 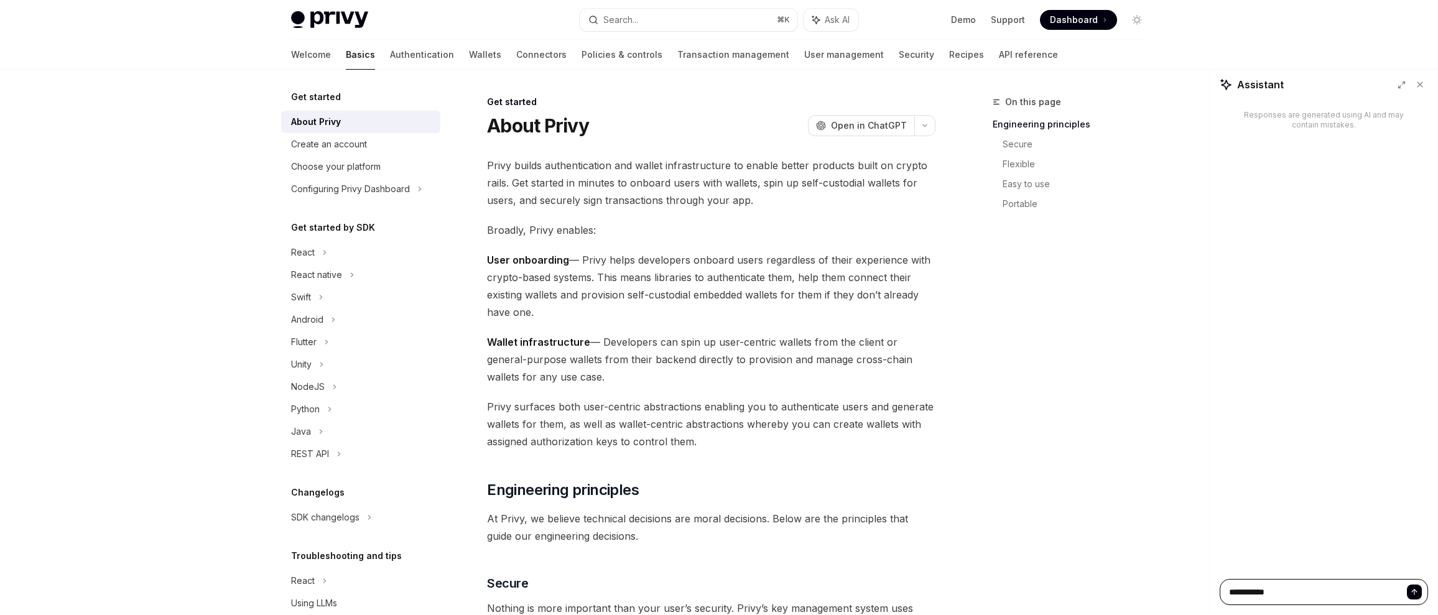 I want to click on a: Basics, so click(x=360, y=55).